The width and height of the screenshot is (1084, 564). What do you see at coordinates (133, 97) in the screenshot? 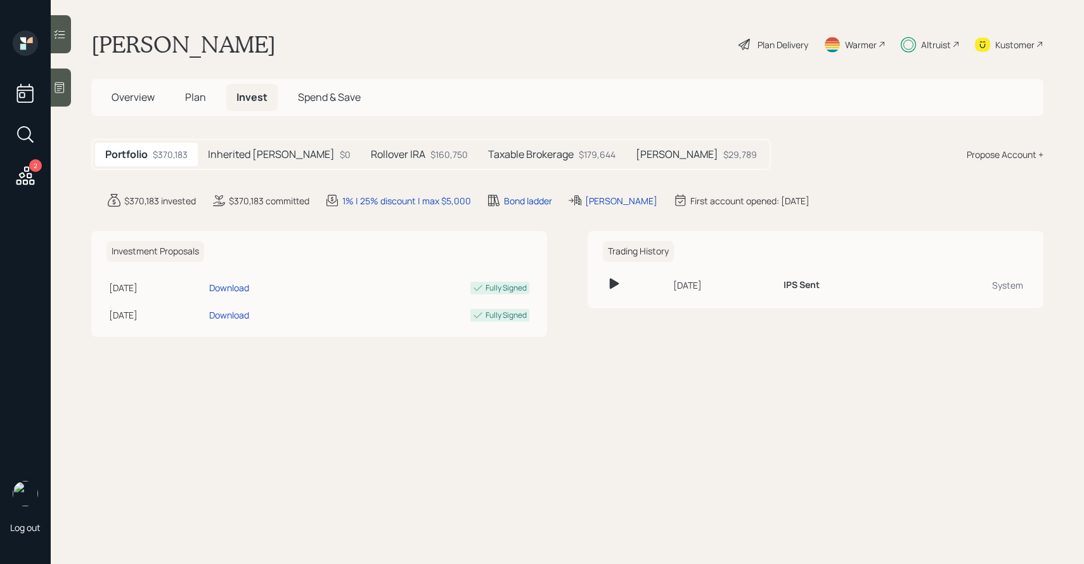
I see `span: Overview` at bounding box center [133, 97].